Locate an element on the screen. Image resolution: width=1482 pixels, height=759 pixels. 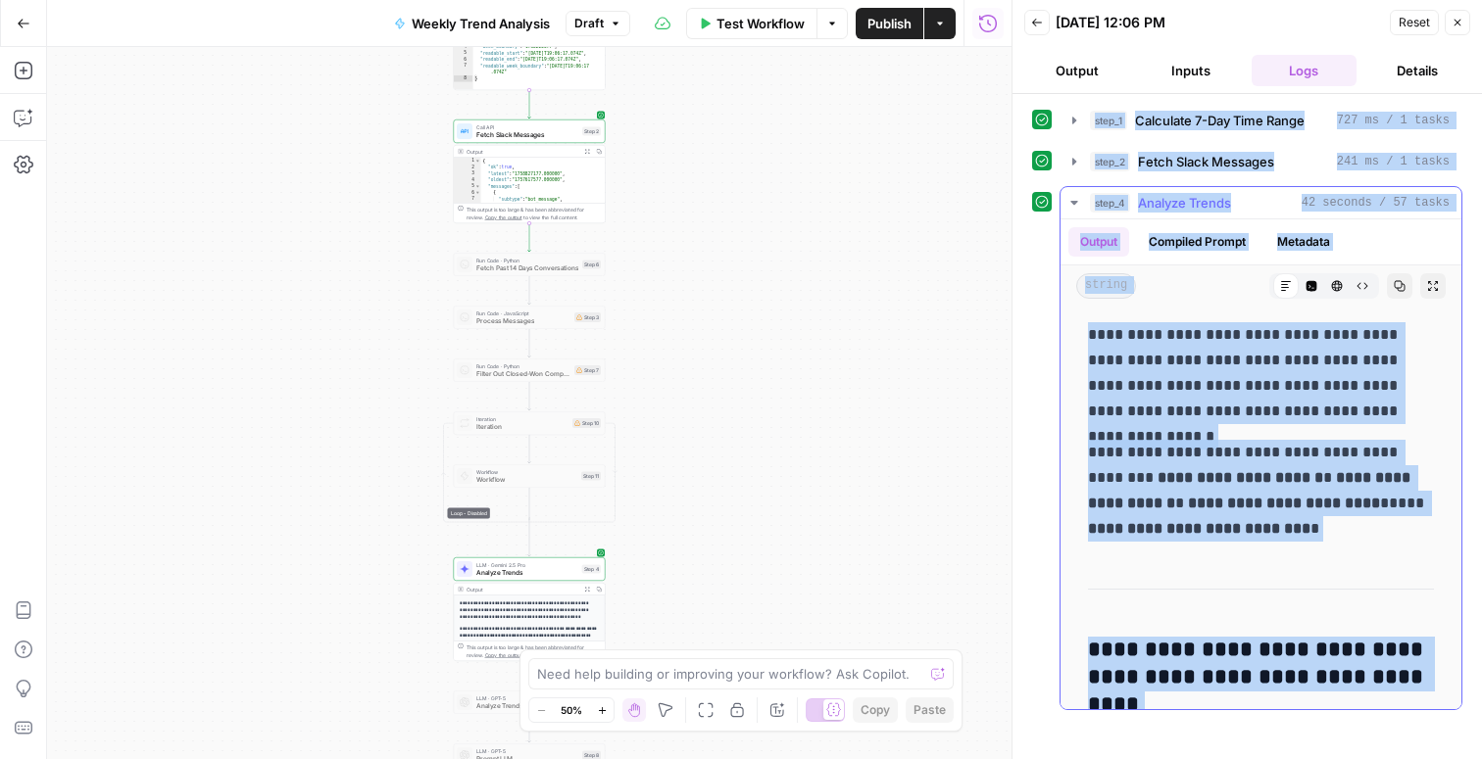
button: Copy is located at coordinates (875, 710).